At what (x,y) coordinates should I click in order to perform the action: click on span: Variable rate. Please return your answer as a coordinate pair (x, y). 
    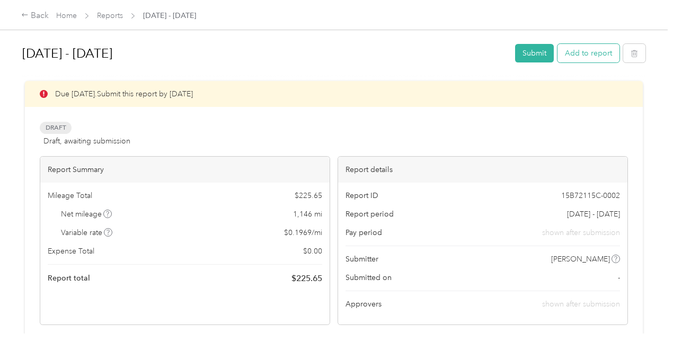
    Looking at the image, I should click on (87, 233).